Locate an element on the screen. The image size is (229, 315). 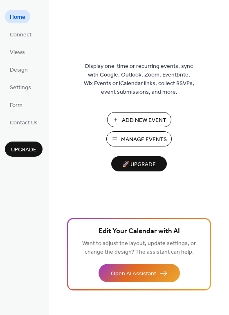
span: Add New Event is located at coordinates (144, 120).